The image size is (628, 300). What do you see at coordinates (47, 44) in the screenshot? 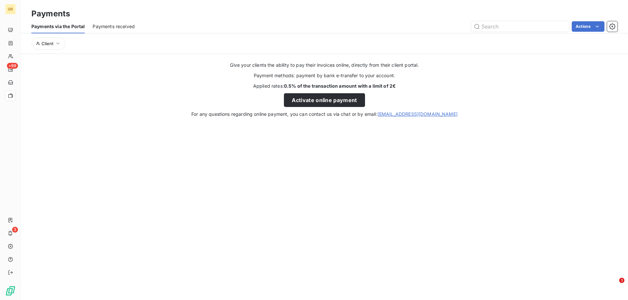
I see `span: Client` at bounding box center [47, 44].